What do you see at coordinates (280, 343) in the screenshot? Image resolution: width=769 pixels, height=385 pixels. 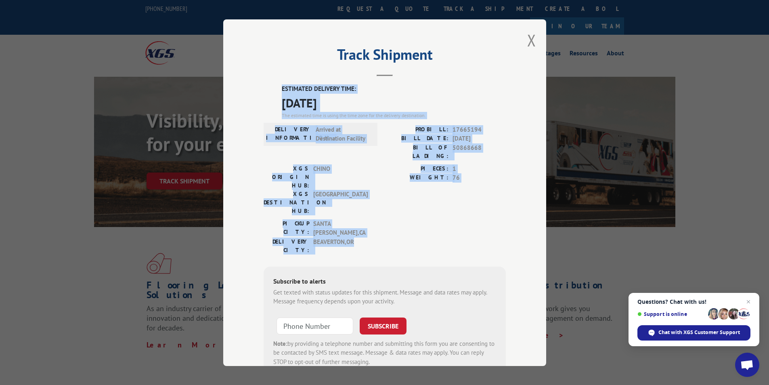 I see `strong: Note:` at bounding box center [280, 343].